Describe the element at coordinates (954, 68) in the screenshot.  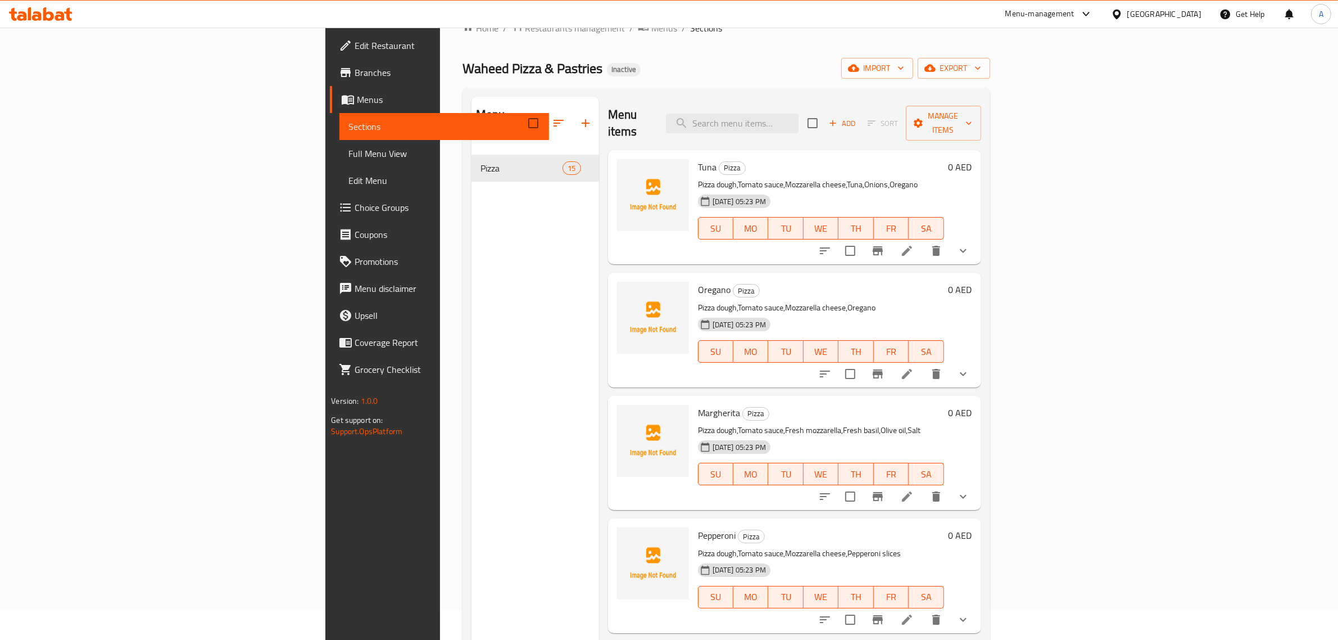
I see `button: export` at that location.